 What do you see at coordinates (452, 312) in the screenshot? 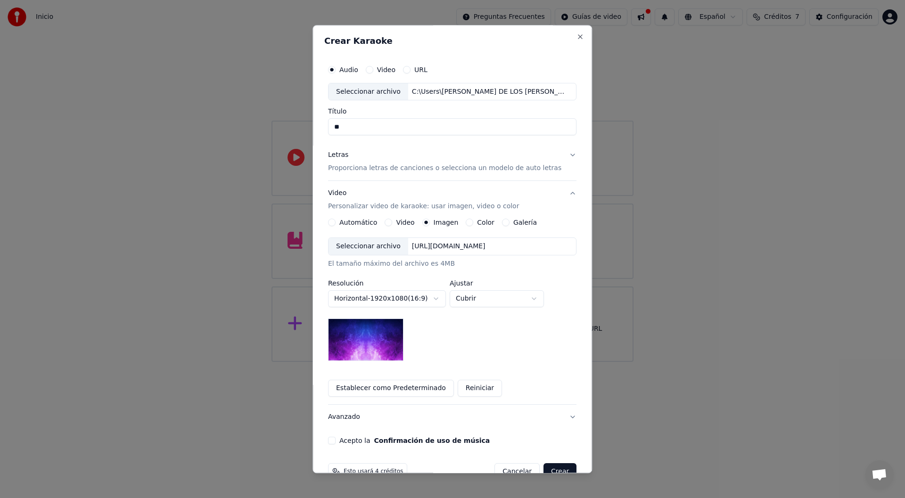
I see `div: VideoPersonalizar video de karaoke: usar imagen, video o color` at bounding box center [452, 312].